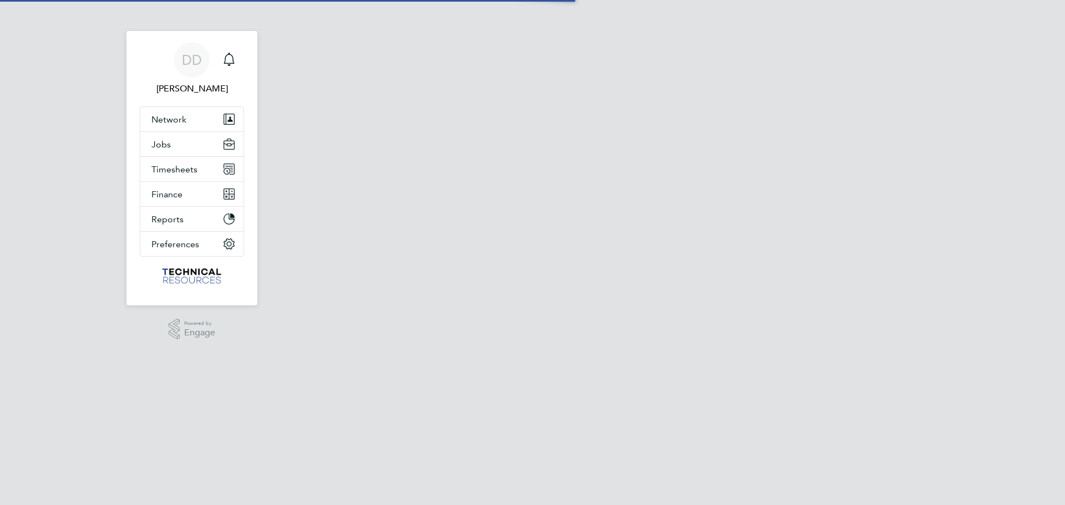 Image resolution: width=1065 pixels, height=505 pixels. What do you see at coordinates (192, 277) in the screenshot?
I see `a: Go to home page` at bounding box center [192, 277].